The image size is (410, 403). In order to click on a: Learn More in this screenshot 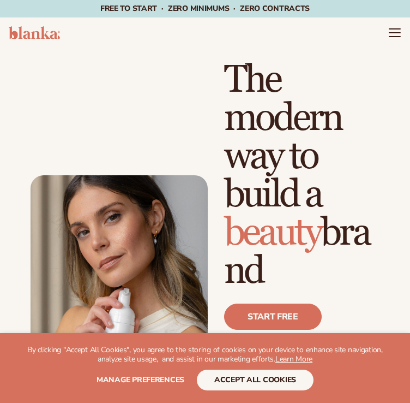, I will do `click(294, 358)`.